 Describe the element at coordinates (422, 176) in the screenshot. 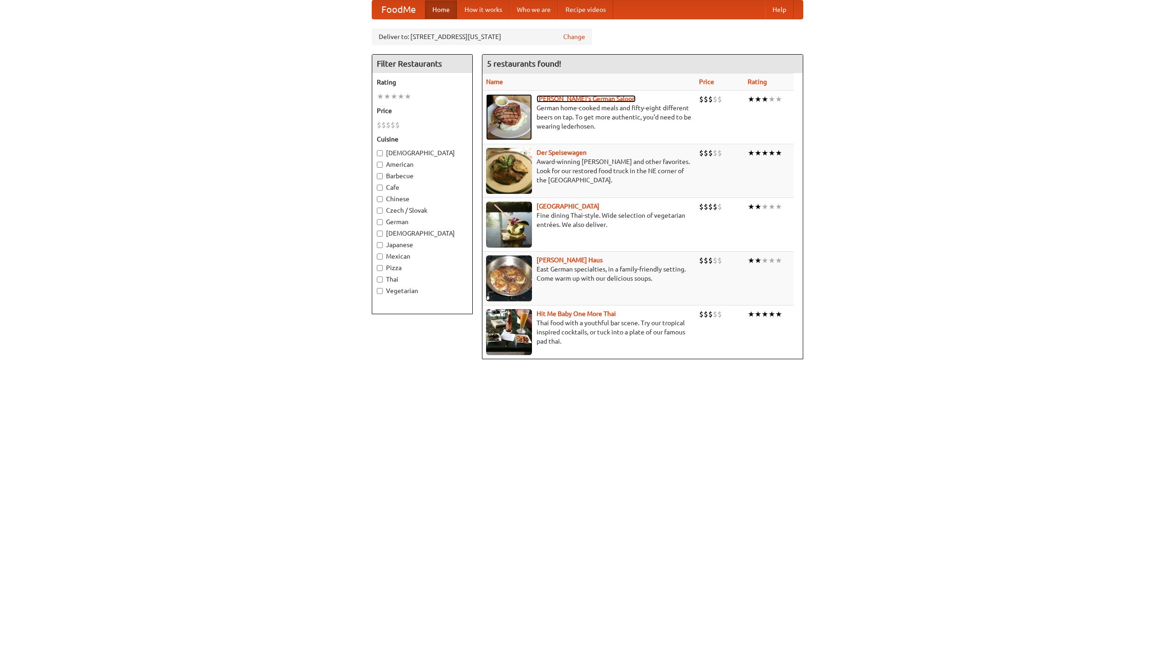

I see `label: Barbecue` at that location.